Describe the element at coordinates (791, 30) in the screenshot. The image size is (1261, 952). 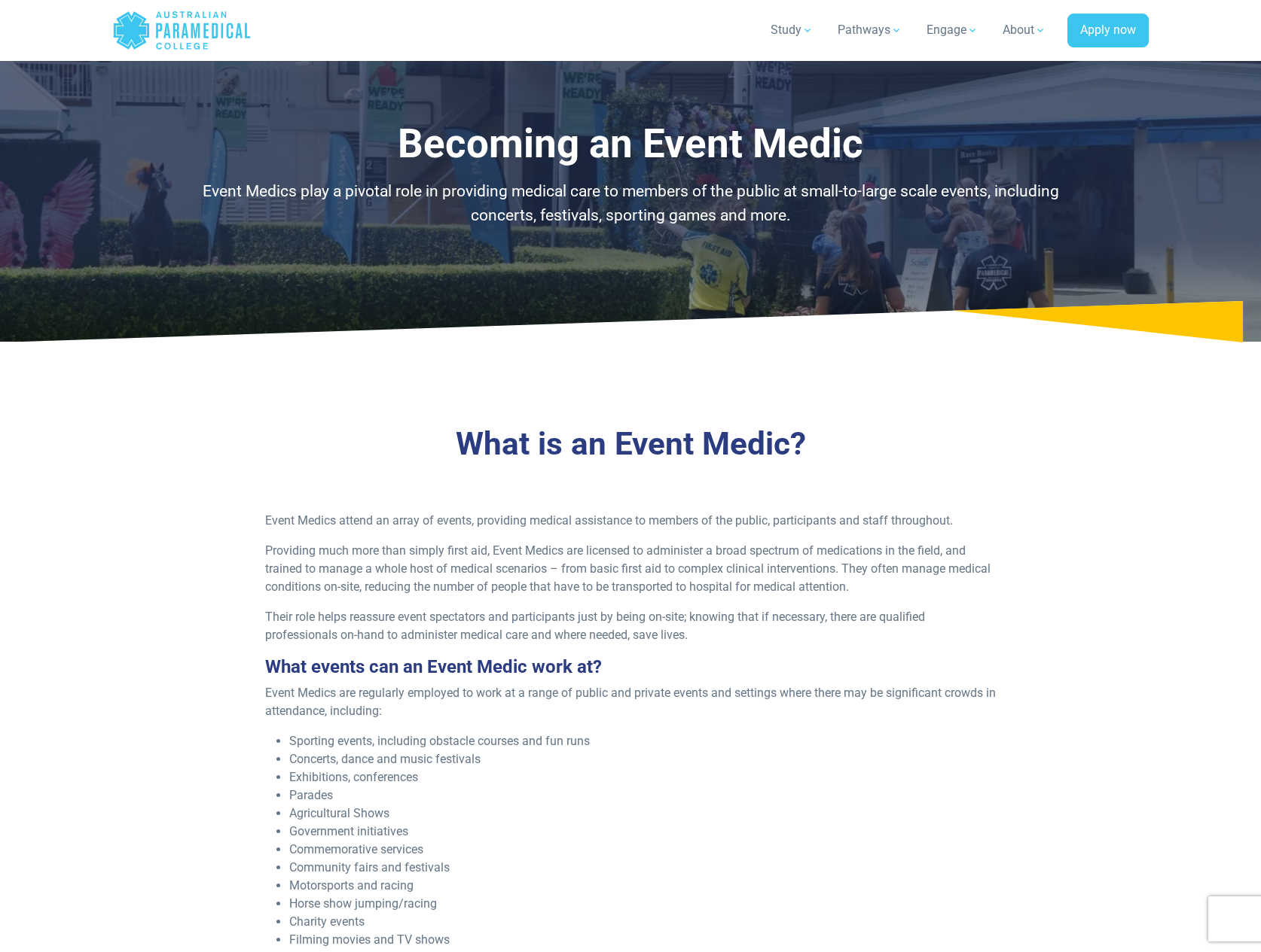
I see `a: Study` at that location.